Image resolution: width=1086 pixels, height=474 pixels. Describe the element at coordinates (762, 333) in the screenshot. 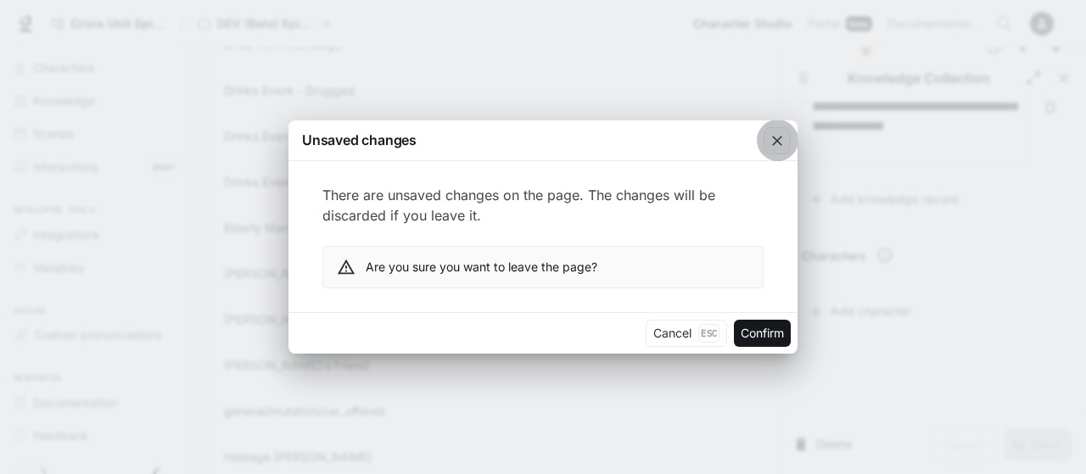

I see `button: Confirm` at that location.